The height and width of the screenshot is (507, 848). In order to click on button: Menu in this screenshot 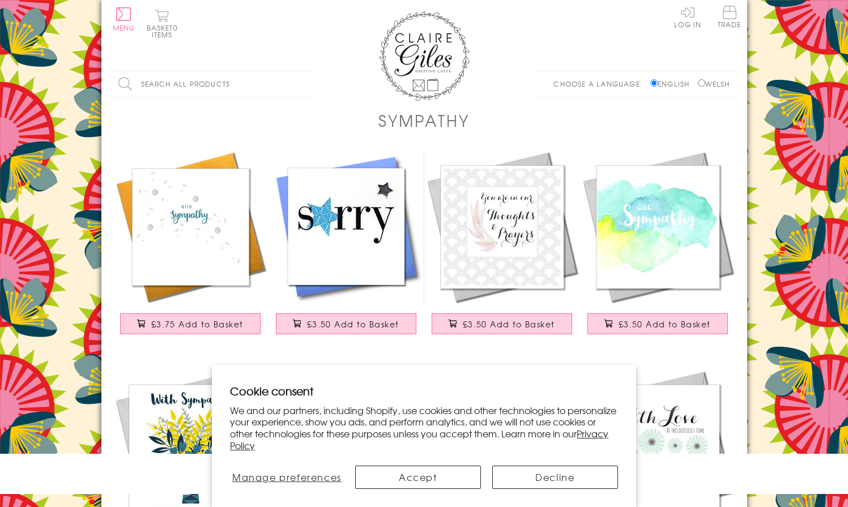, I will do `click(123, 19)`.